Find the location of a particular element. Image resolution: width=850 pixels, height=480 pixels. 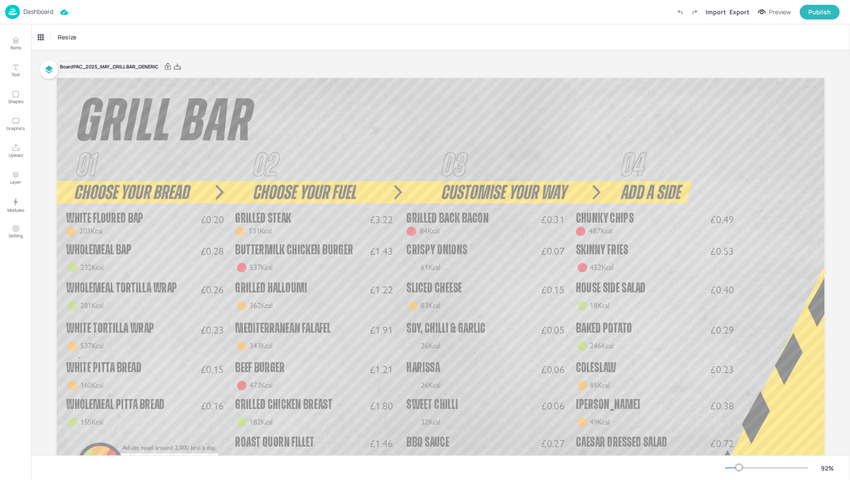

span: Wholemeal Pitta Bread is located at coordinates (115, 405).